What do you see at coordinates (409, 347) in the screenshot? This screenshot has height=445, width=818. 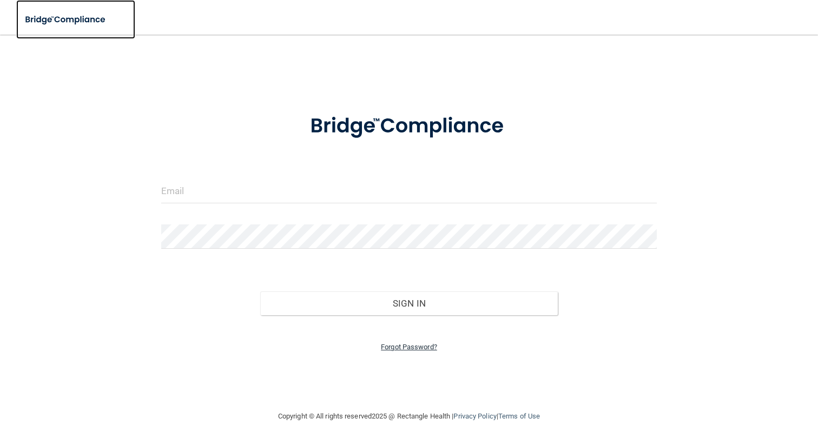 I see `a: Forgot Password?` at bounding box center [409, 347].